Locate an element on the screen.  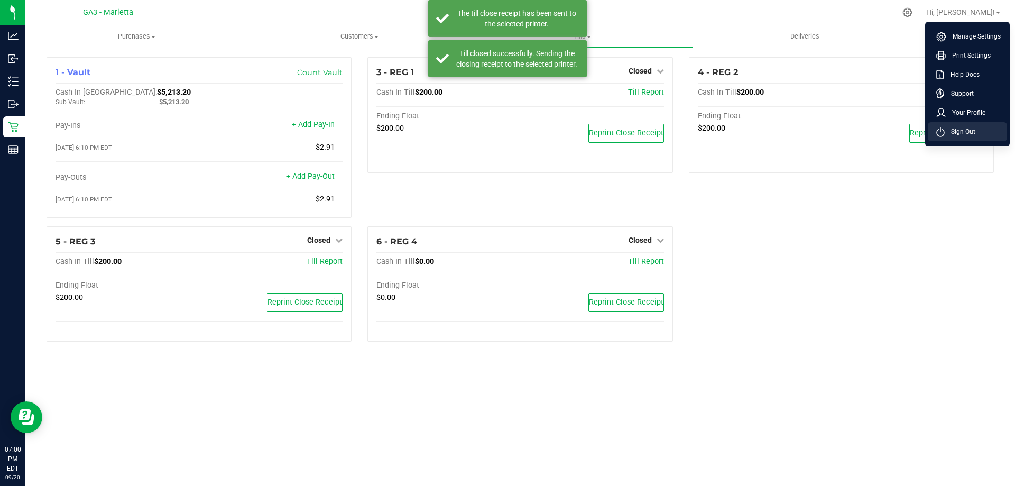
span: 6 - REG 4 is located at coordinates (396, 241).